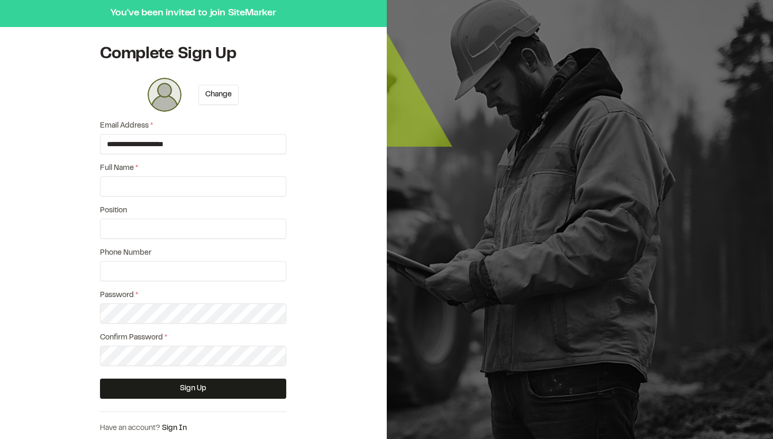 The width and height of the screenshot is (773, 439). Describe the element at coordinates (193, 253) in the screenshot. I see `label: Phone Number` at that location.